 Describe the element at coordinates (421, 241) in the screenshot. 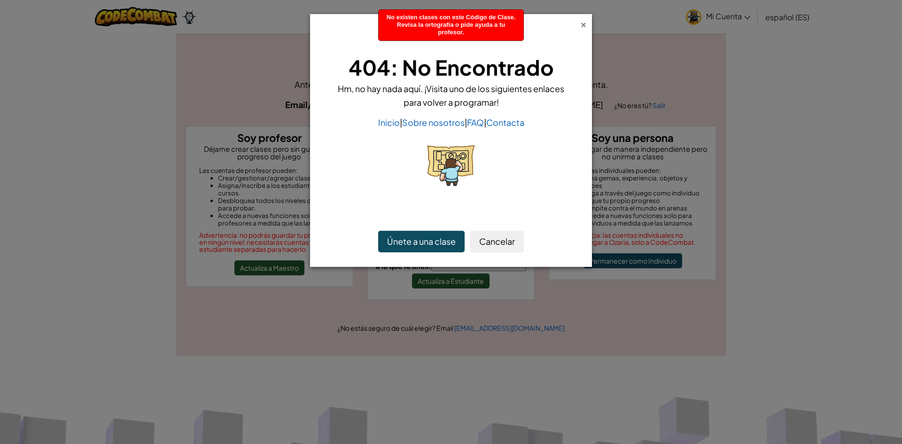

I see `button: Únete a una clase` at that location.